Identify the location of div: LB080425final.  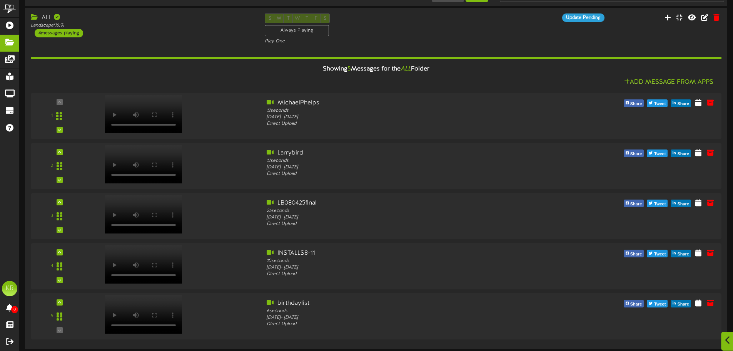
(405, 203).